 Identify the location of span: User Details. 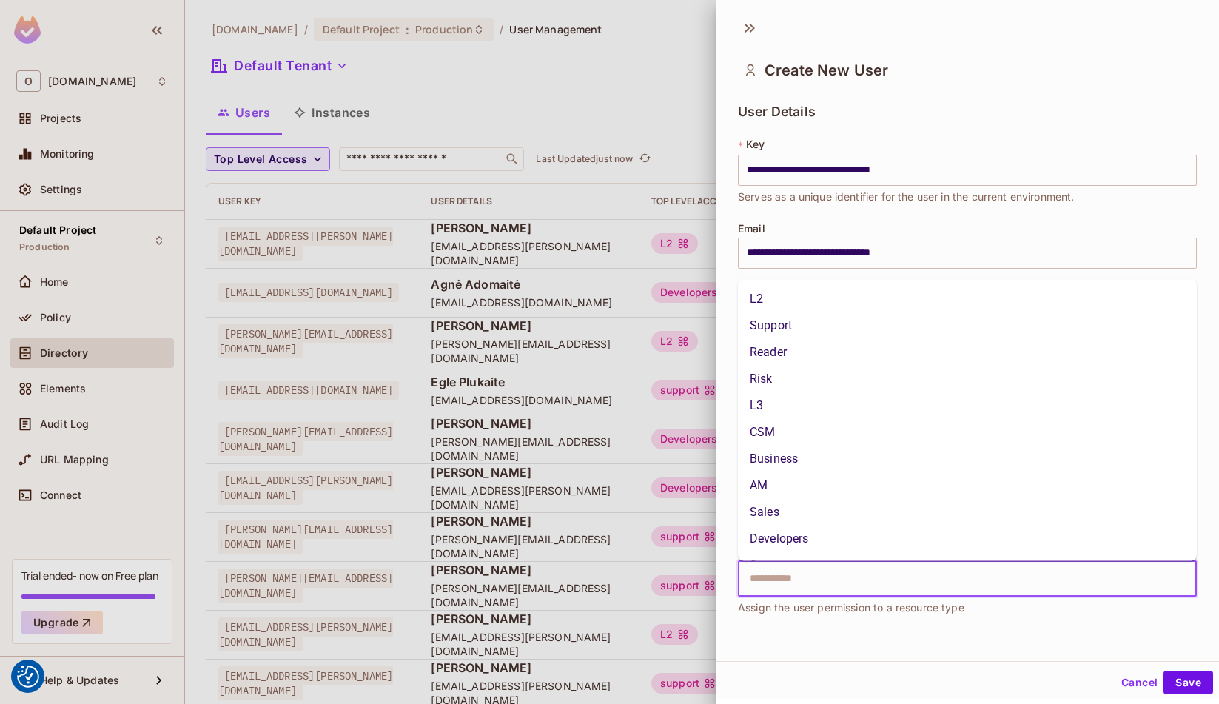
(776, 112).